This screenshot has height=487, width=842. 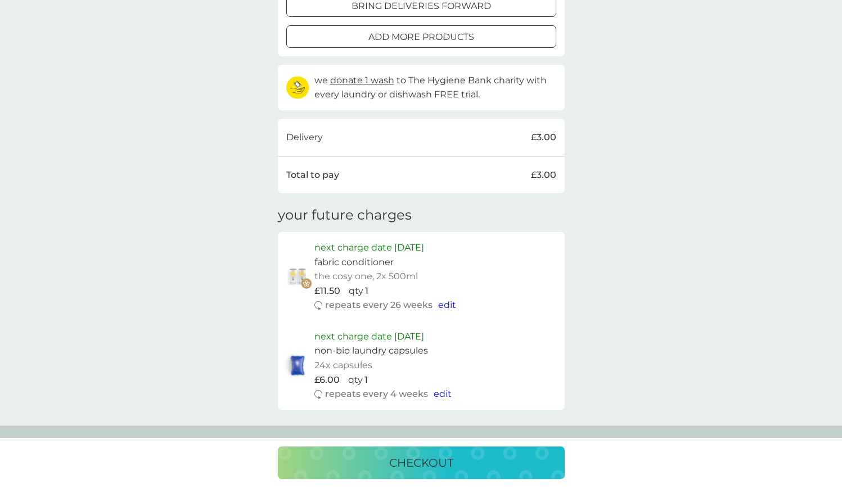 I want to click on p: the cosy one, 2x 500ml, so click(x=366, y=276).